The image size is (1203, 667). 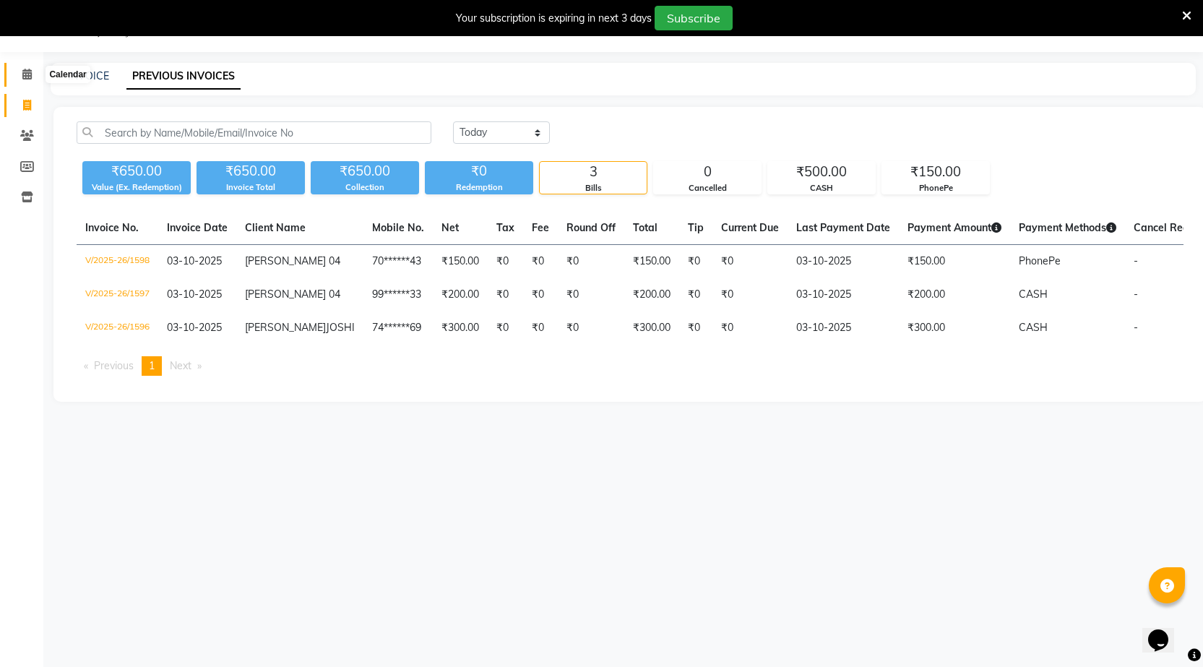 I want to click on div: Bills, so click(x=593, y=188).